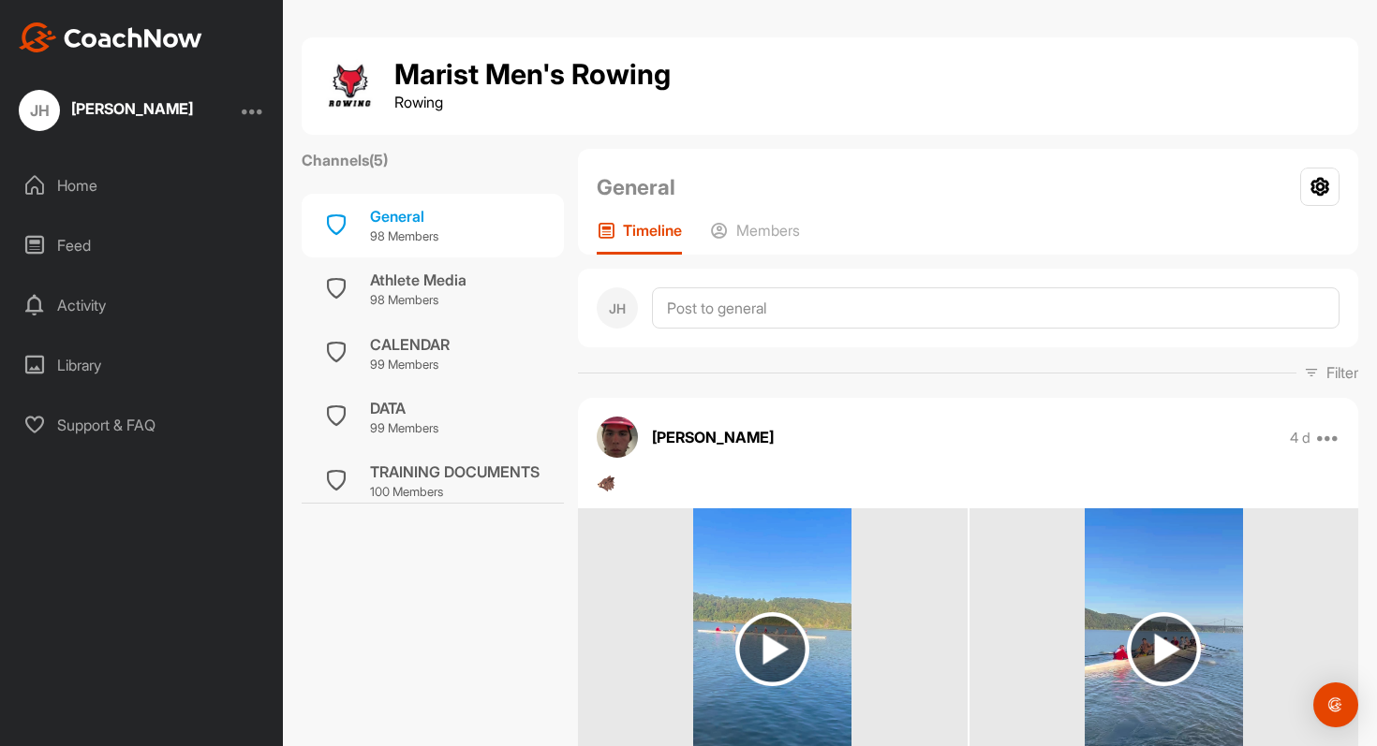 This screenshot has width=1377, height=746. What do you see at coordinates (418, 280) in the screenshot?
I see `div: Athlete Media` at bounding box center [418, 280].